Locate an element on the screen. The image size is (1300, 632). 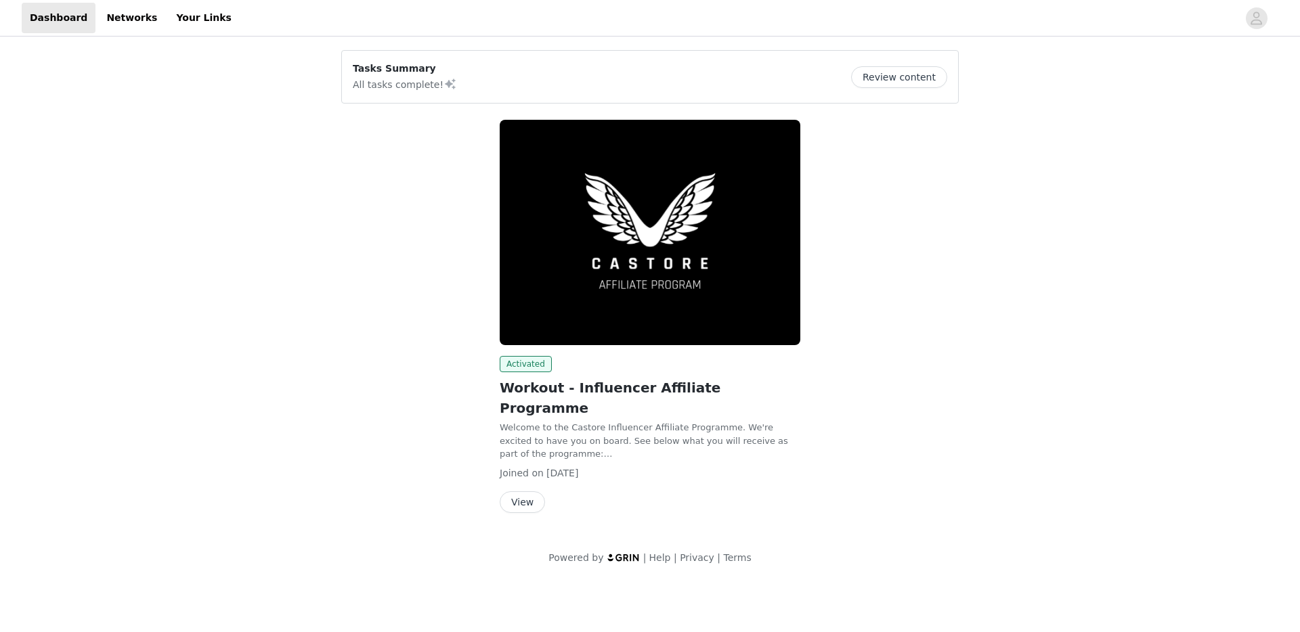
span: Powered by is located at coordinates (576, 558).